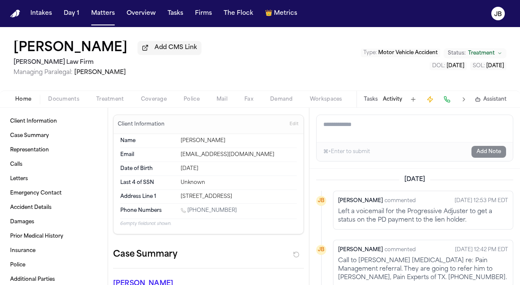 This screenshot has width=520, height=285. What do you see at coordinates (54, 265) in the screenshot?
I see `a: Police` at bounding box center [54, 265].